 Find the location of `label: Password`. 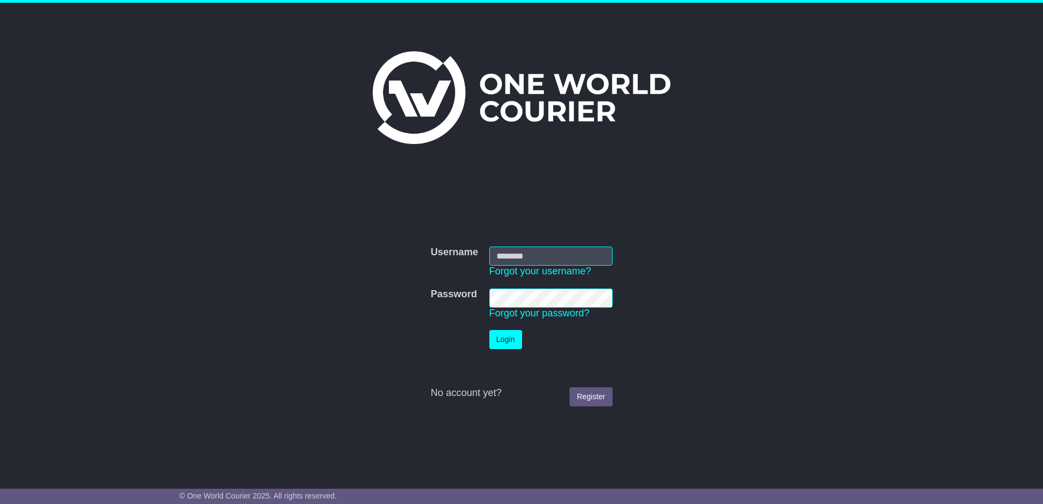

label: Password is located at coordinates (453, 295).